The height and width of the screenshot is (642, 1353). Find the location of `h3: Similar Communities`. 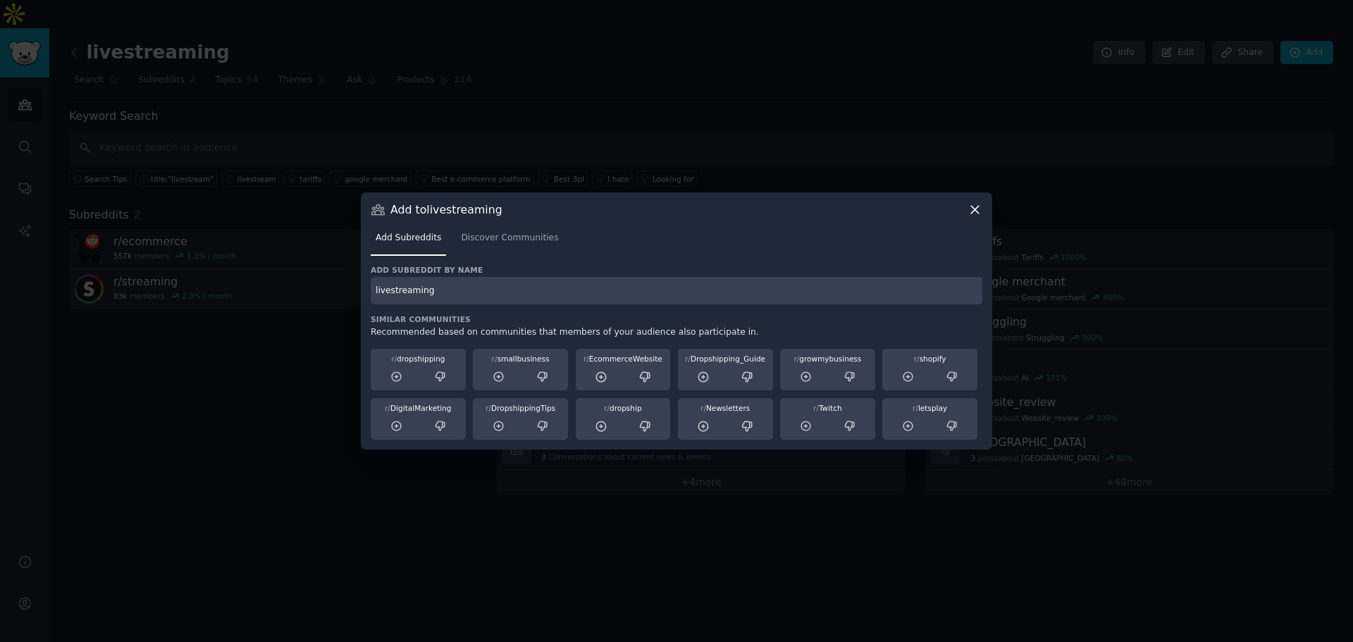

h3: Similar Communities is located at coordinates (676, 319).